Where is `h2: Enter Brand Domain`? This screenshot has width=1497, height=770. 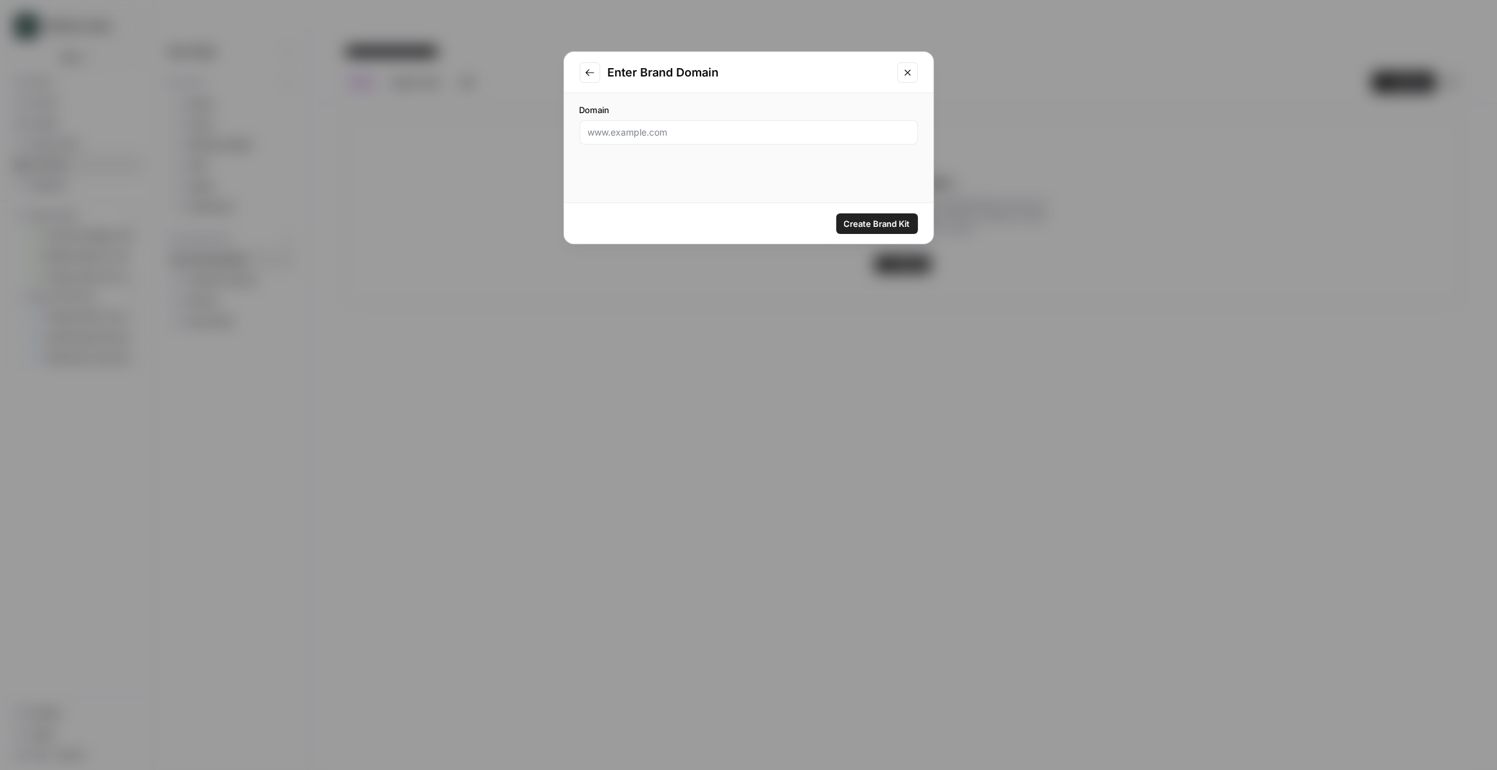 h2: Enter Brand Domain is located at coordinates (749, 73).